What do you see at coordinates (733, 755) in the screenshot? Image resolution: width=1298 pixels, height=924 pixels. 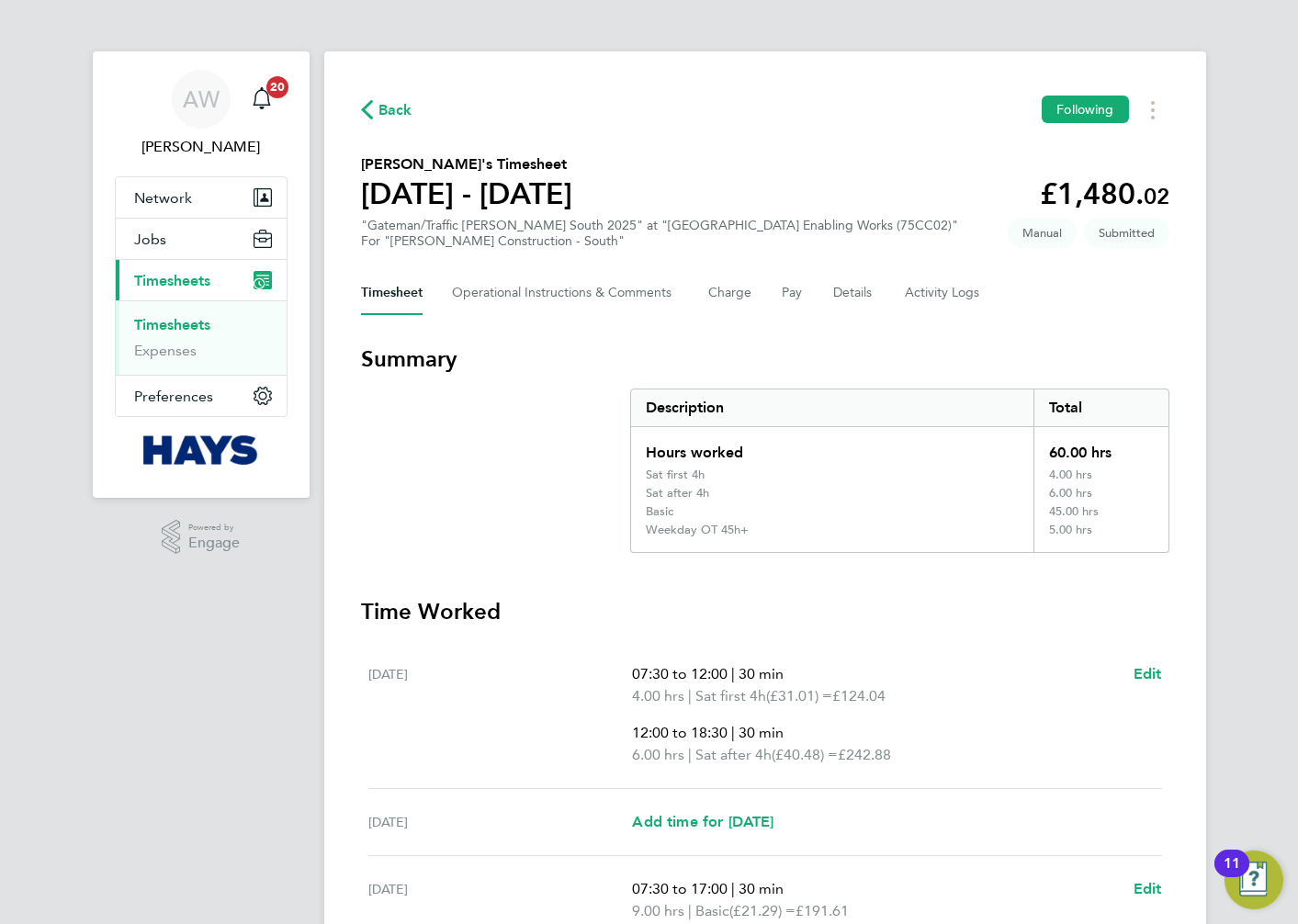 I see `span: Sat after 4h` at bounding box center [733, 755].